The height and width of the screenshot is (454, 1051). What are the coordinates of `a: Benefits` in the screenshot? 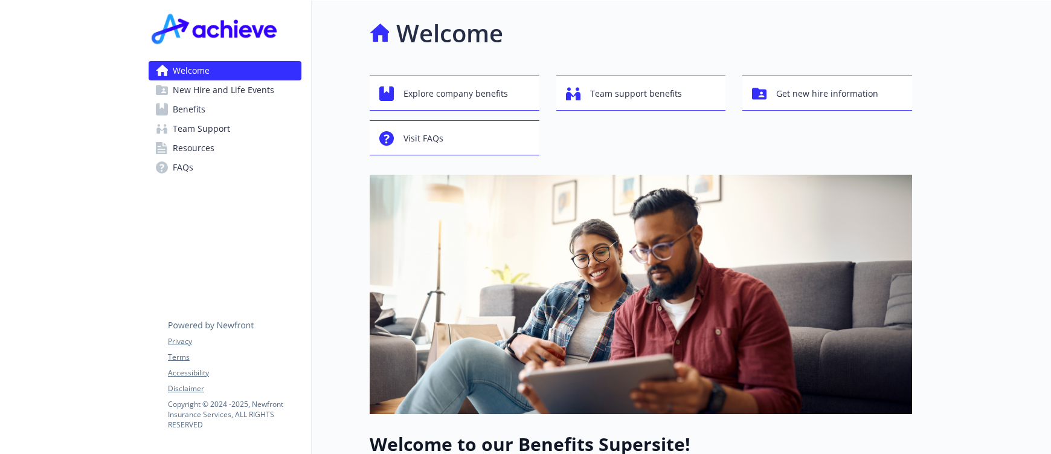 It's located at (225, 109).